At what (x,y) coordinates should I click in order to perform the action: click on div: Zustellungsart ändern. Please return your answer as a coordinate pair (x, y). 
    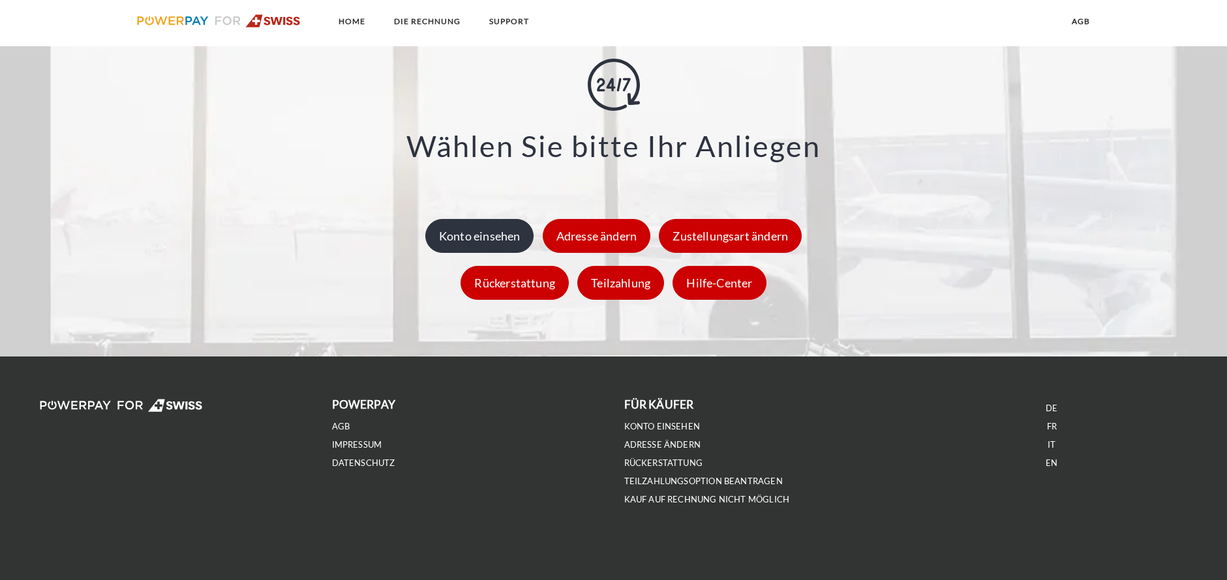
    Looking at the image, I should click on (730, 236).